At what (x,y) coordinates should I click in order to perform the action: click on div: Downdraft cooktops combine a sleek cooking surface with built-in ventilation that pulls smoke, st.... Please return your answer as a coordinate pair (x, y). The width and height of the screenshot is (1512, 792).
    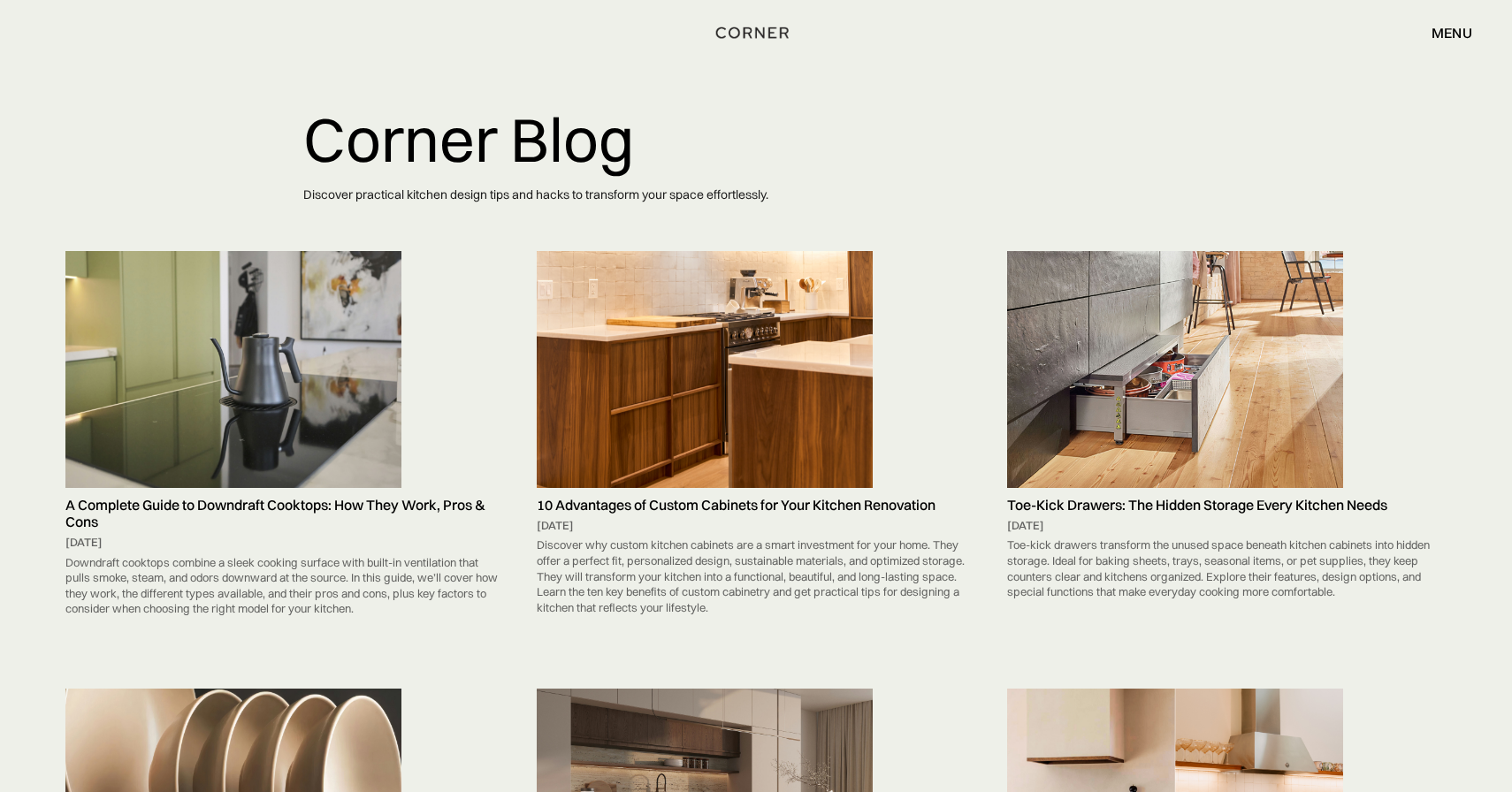
    Looking at the image, I should click on (285, 586).